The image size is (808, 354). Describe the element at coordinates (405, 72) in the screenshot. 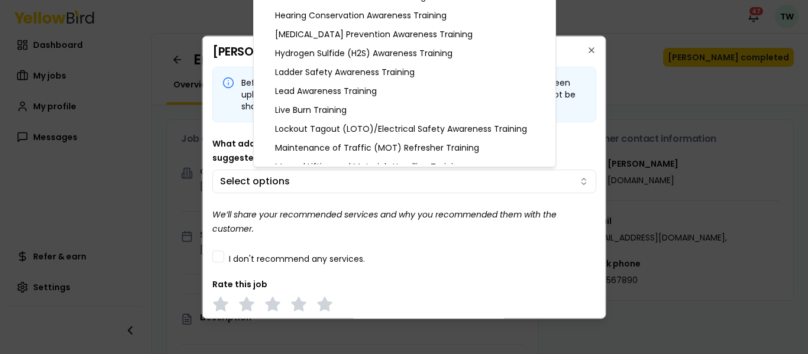

I see `div: Ladder Safety Awareness Training` at that location.